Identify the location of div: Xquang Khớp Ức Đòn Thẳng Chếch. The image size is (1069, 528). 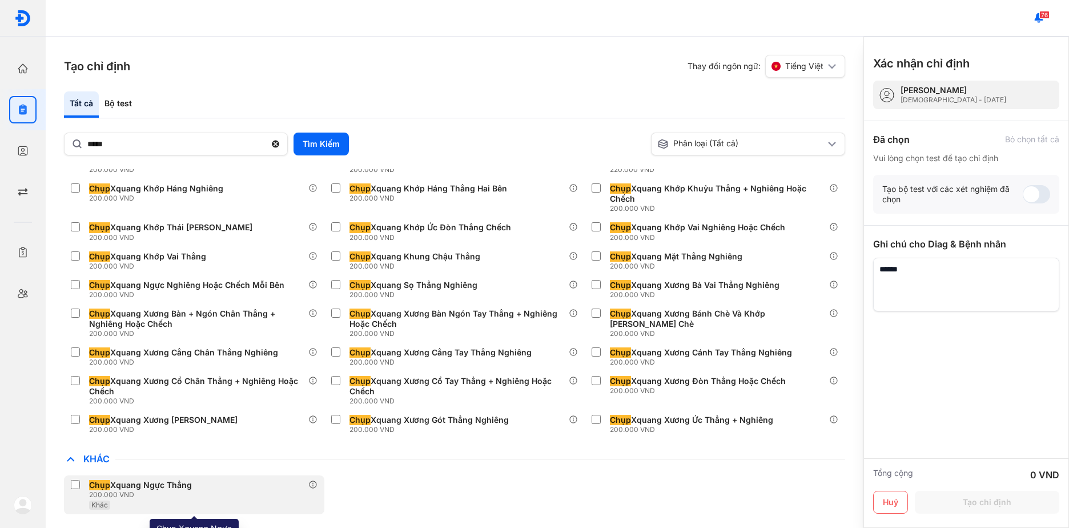
(430, 227).